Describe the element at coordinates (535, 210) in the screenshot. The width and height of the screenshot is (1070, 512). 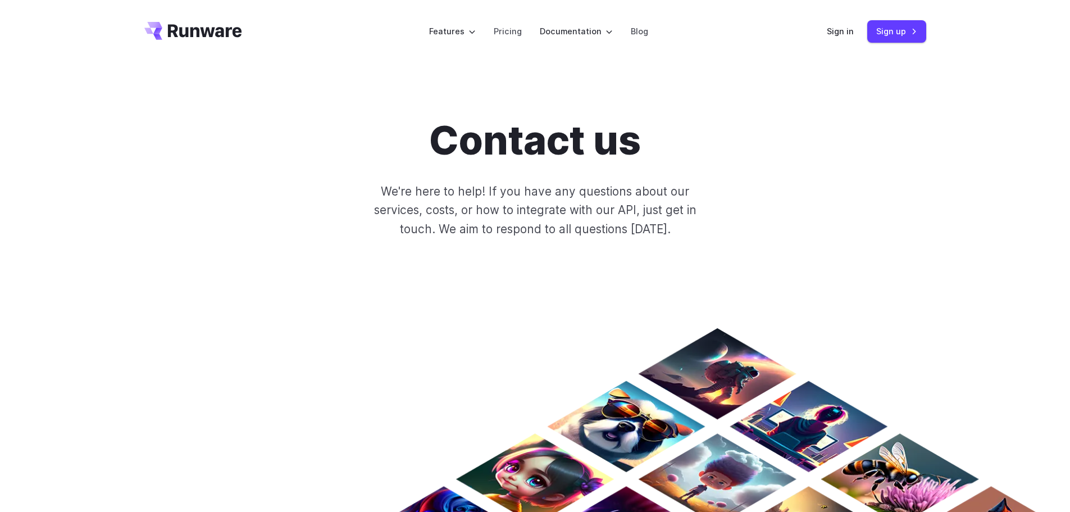
I see `p: We're here to help! If you have any questions about our services, costs, or how to integrate with...` at that location.